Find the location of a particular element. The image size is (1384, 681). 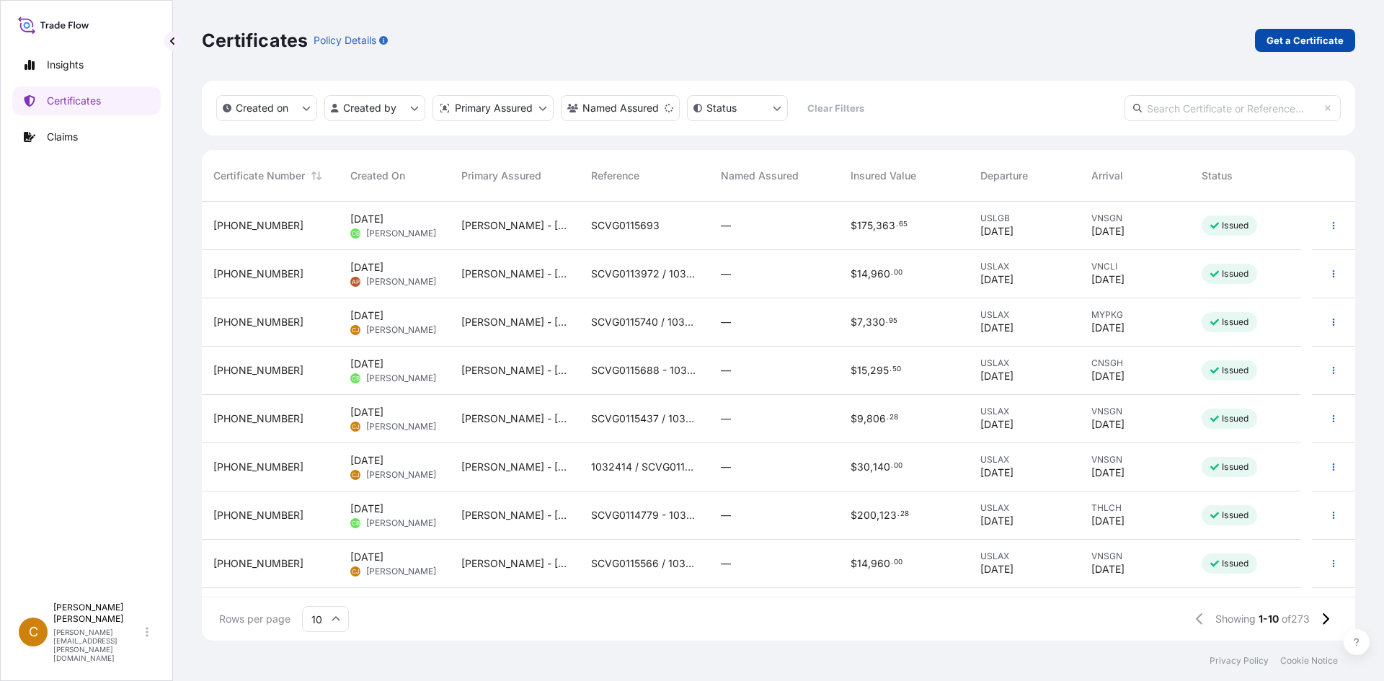

p: Certificates is located at coordinates (255, 40).